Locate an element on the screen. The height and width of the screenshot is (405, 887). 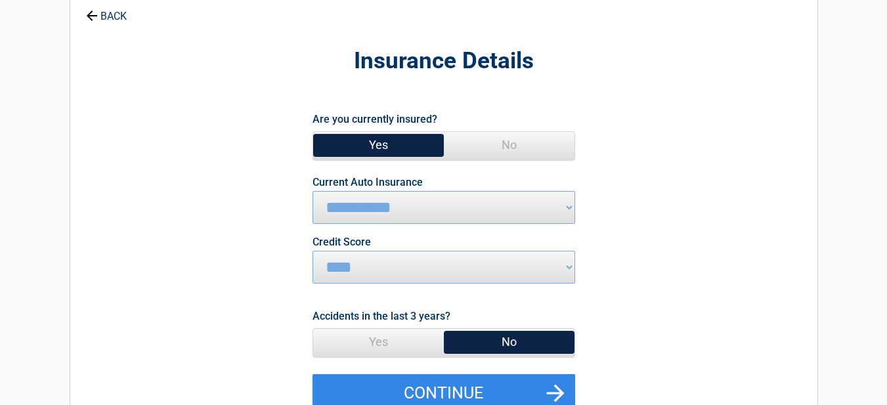
label: Current Auto Insurance is located at coordinates (368, 183).